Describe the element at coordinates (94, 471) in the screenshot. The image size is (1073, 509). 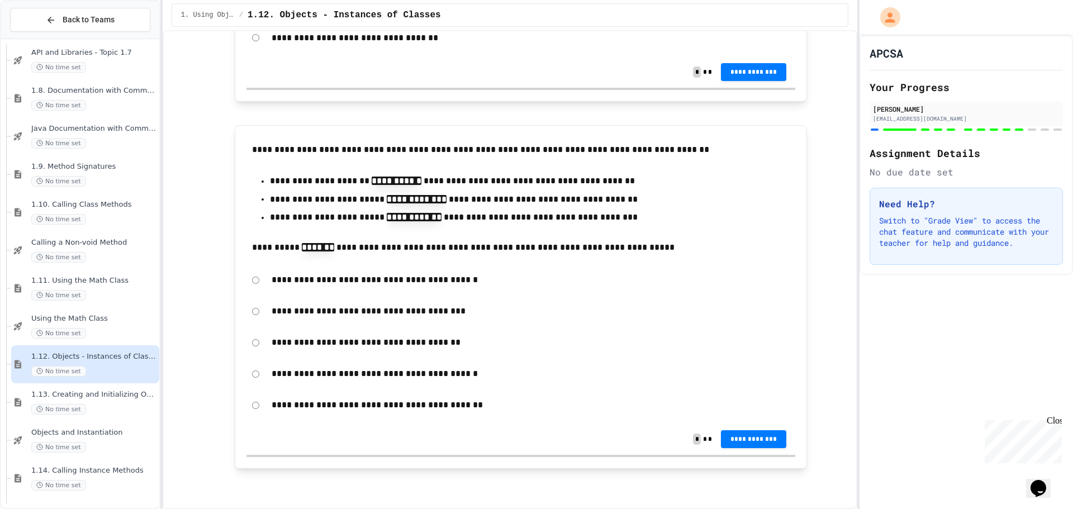
I see `span: 1.14. Calling Instance Methods` at that location.